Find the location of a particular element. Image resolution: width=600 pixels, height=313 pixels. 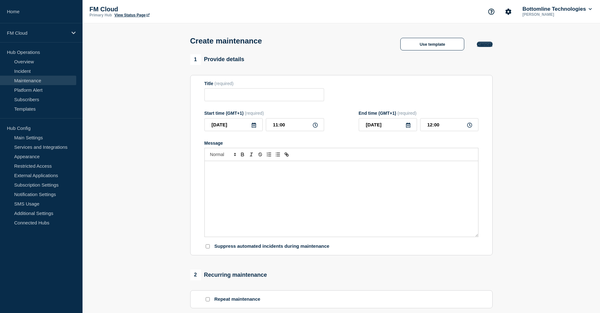

button: Toggle bold text is located at coordinates (243, 154).